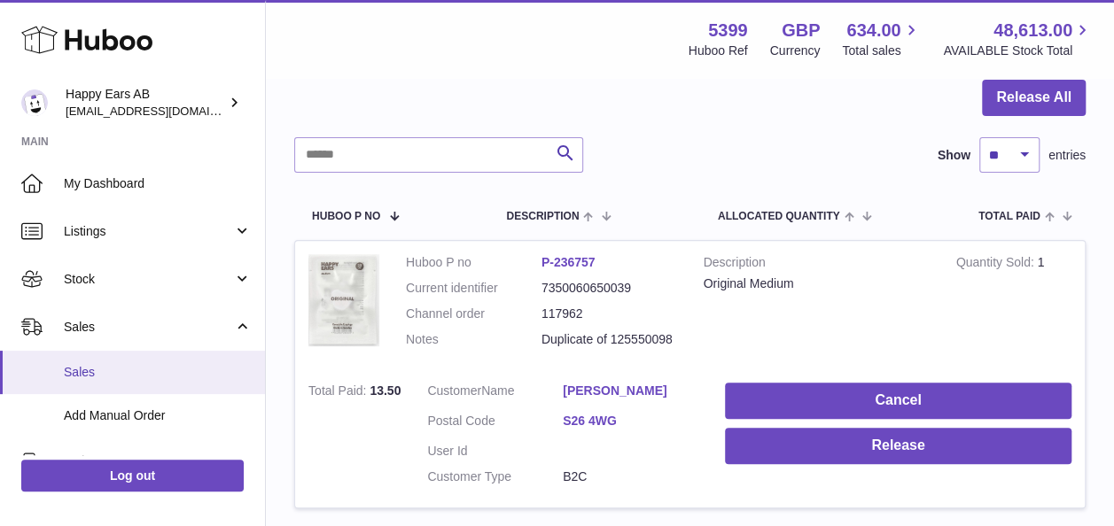  What do you see at coordinates (728, 30) in the screenshot?
I see `strong: 5399` at bounding box center [728, 30].